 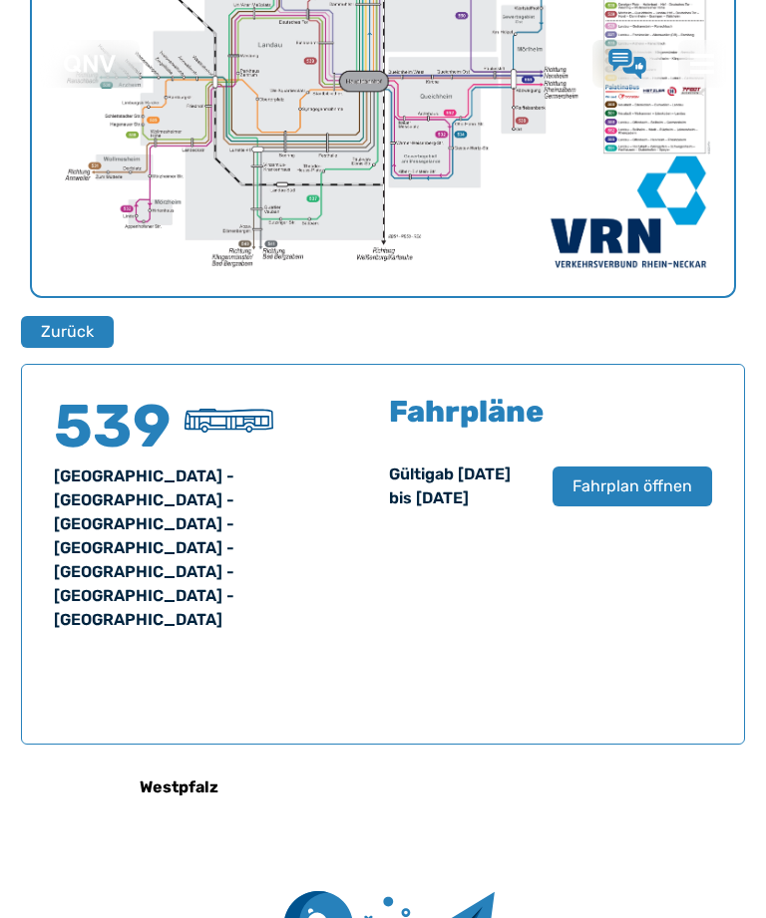 What do you see at coordinates (702, 64) in the screenshot?
I see `img: menu` at bounding box center [702, 64].